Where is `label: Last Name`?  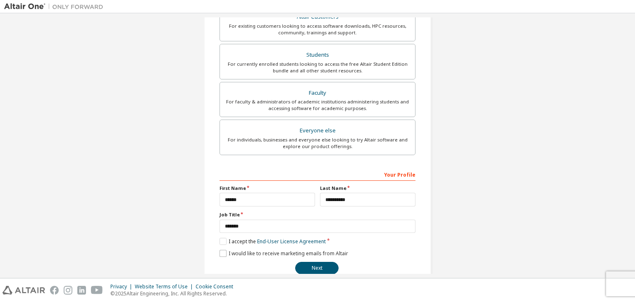
label: Last Name is located at coordinates (367, 188).